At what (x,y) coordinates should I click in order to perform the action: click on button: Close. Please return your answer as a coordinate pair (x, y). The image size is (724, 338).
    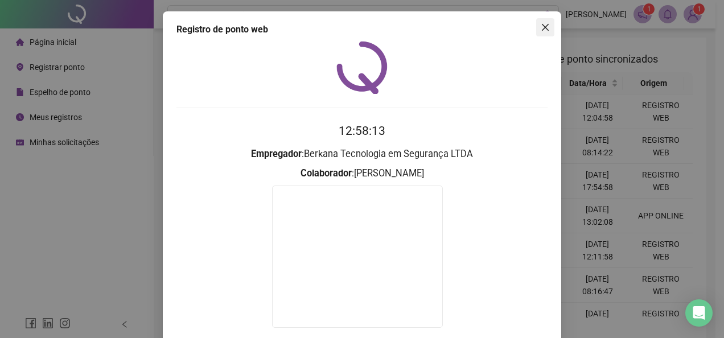
    Looking at the image, I should click on (545, 27).